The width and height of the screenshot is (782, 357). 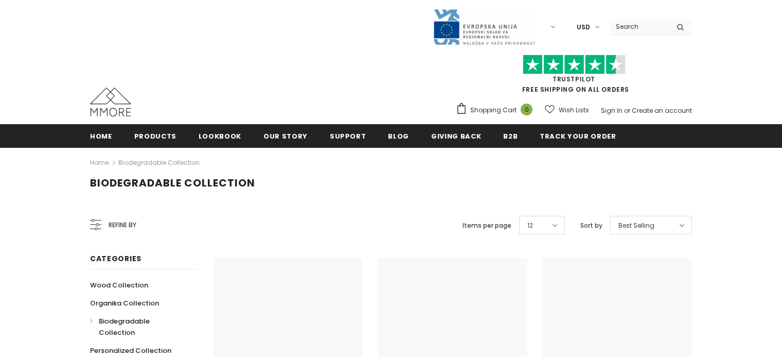 I want to click on a: Organika Collection, so click(x=125, y=303).